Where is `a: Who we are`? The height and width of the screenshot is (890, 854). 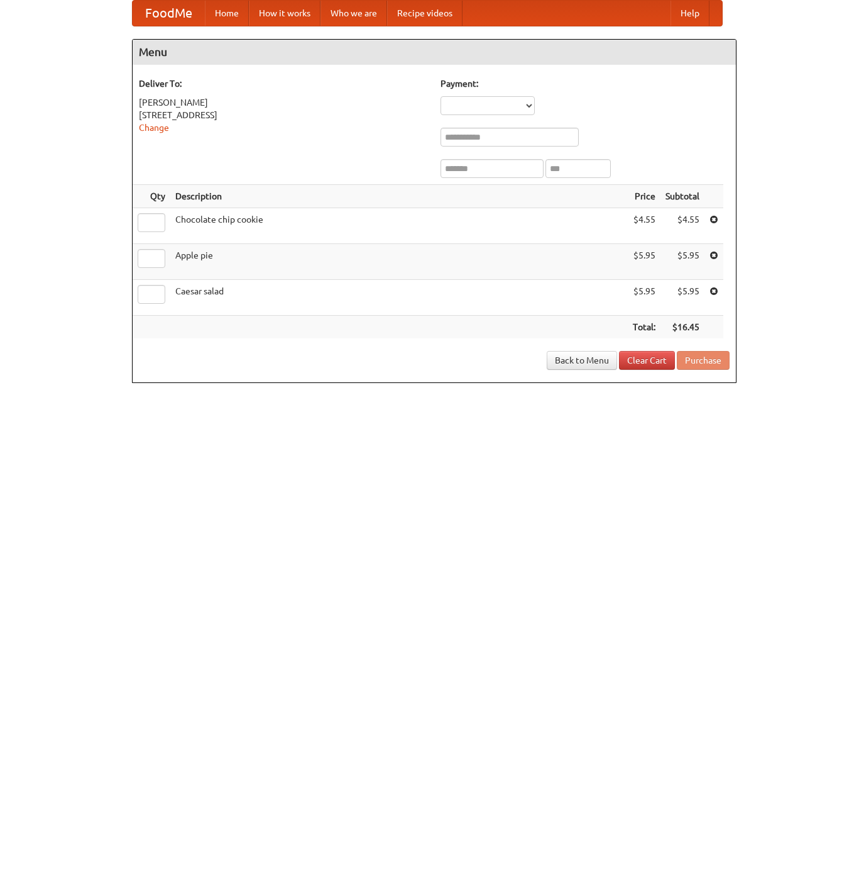
a: Who we are is located at coordinates (354, 13).